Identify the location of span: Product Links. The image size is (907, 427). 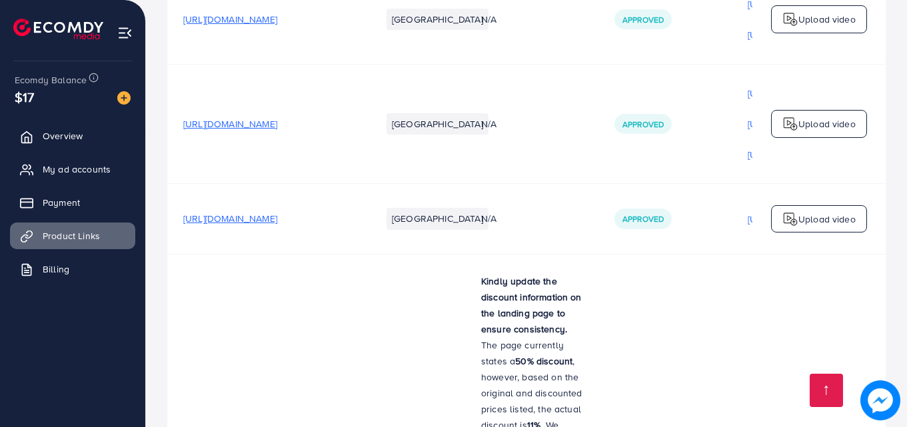
(71, 236).